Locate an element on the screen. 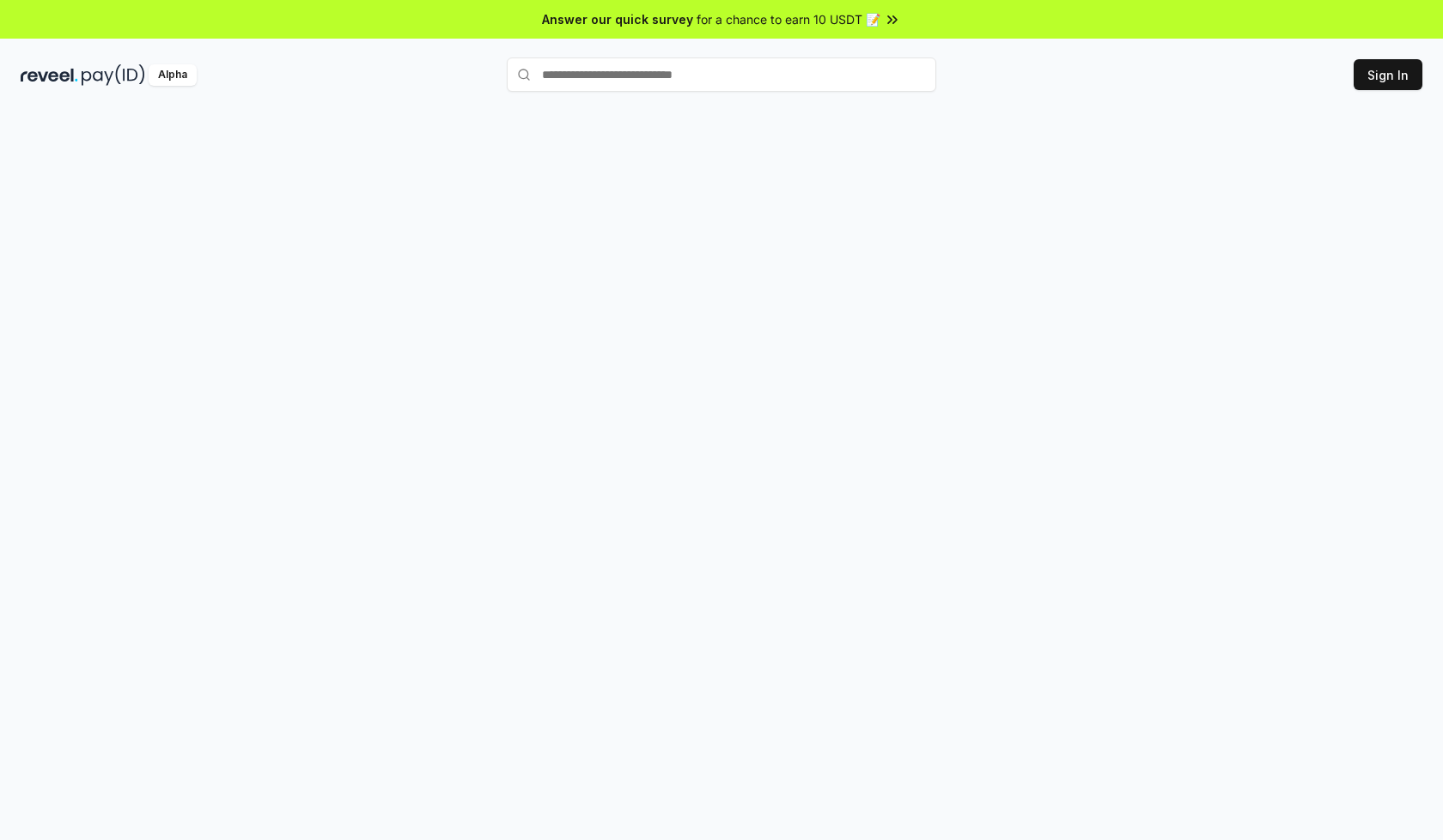 This screenshot has width=1443, height=840. span: Answer our quick survey is located at coordinates (618, 19).